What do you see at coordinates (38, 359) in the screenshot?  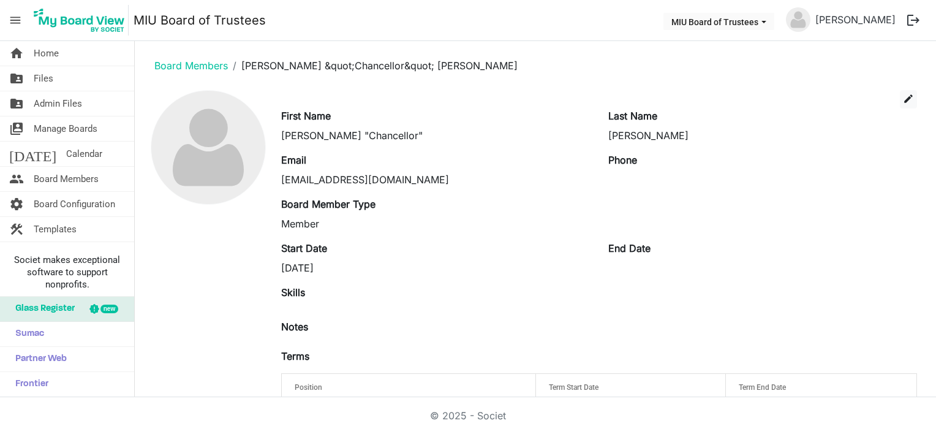 I see `span: Partner Web` at bounding box center [38, 359].